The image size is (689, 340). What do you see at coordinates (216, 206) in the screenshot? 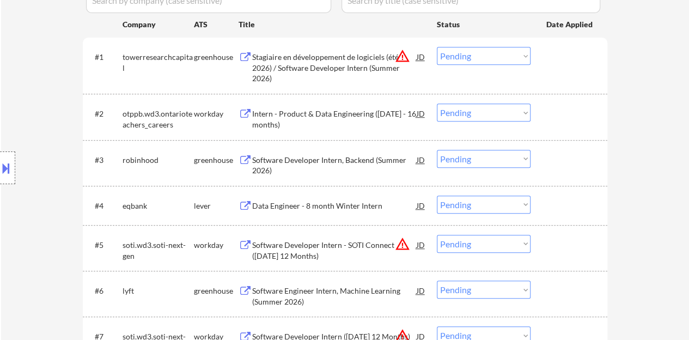
I see `div: lever` at bounding box center [216, 206].